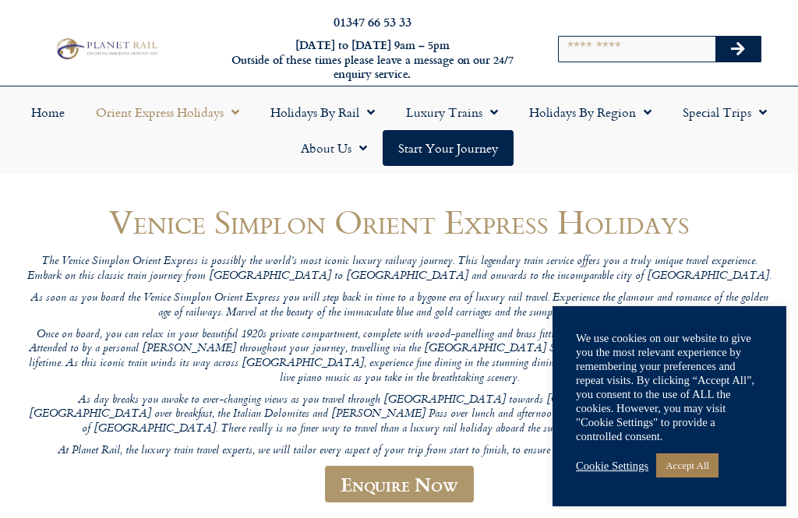 The width and height of the screenshot is (798, 518). Describe the element at coordinates (399, 451) in the screenshot. I see `p: At Planet Rail, the luxury train travel experts, we will tailor every aspect of your trip from st...` at that location.